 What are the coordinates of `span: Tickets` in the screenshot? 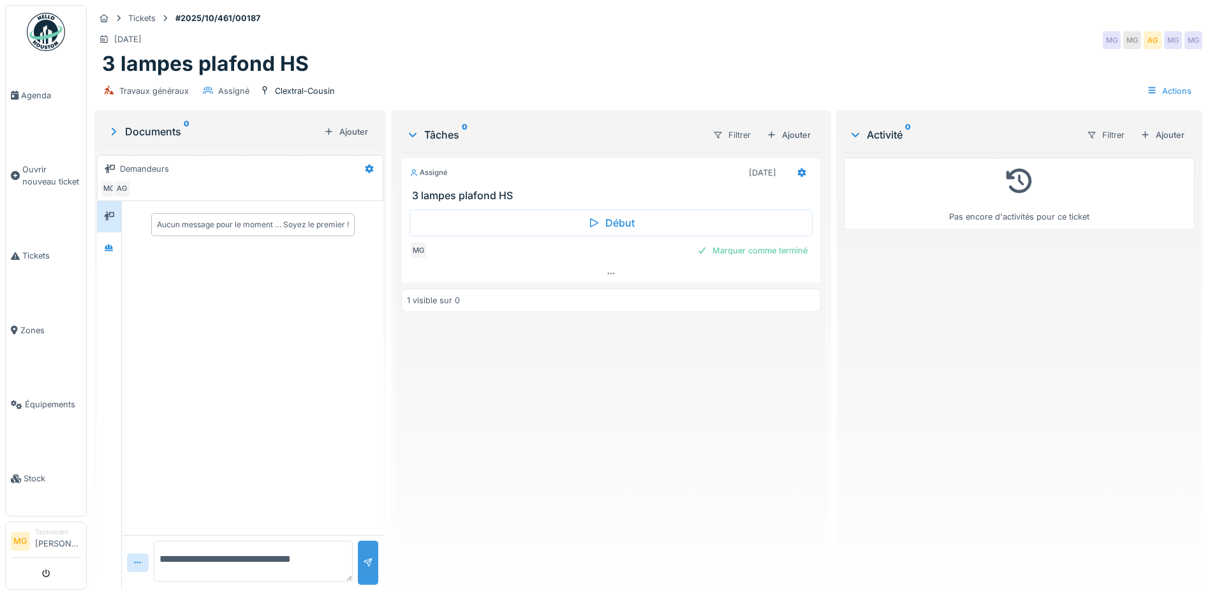 It's located at (52, 255).